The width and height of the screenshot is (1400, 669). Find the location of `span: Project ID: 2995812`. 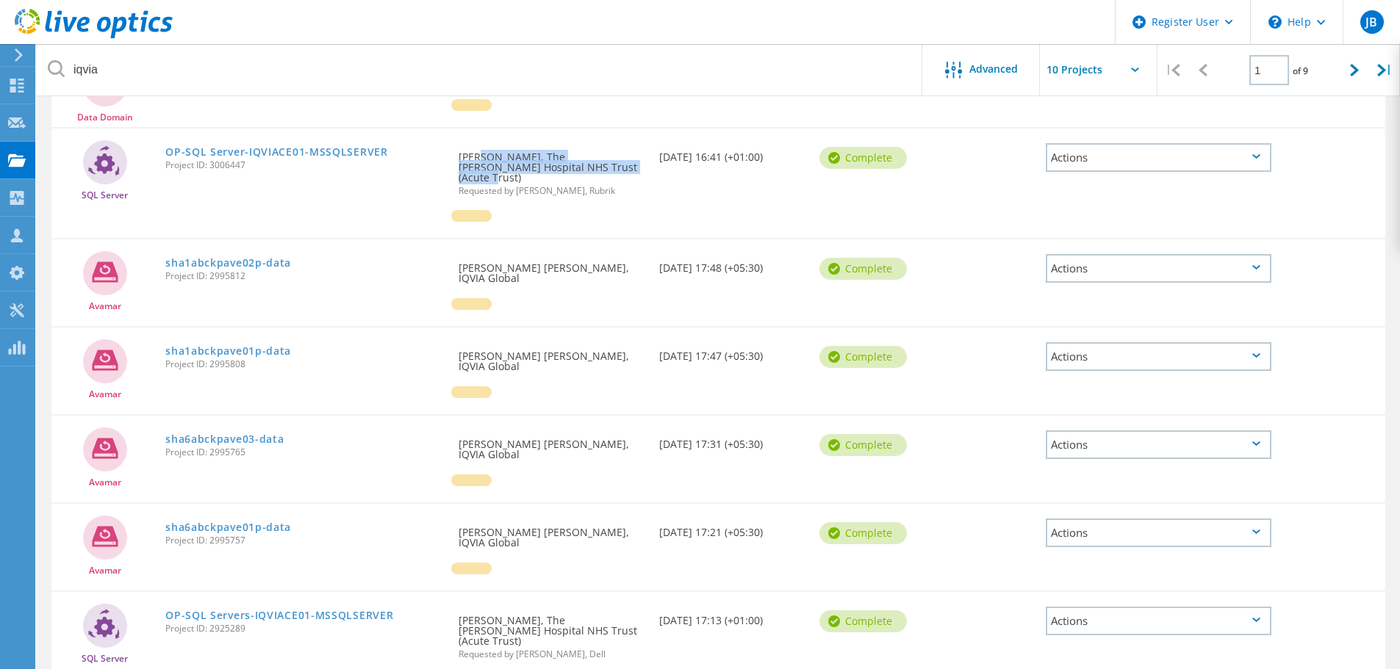

span: Project ID: 2995812 is located at coordinates (304, 276).